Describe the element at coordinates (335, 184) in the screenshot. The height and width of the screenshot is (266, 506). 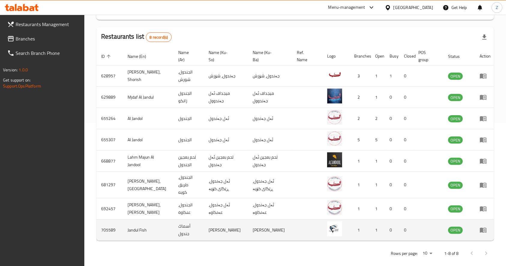
I see `img: Al Jandoul, Koya Road` at that location.